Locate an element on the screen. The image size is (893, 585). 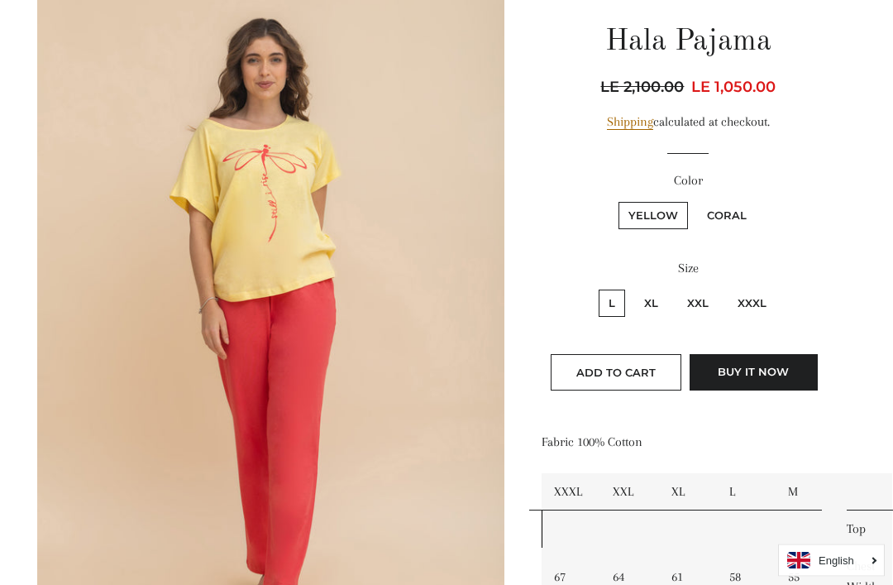
i: English is located at coordinates (836, 560).